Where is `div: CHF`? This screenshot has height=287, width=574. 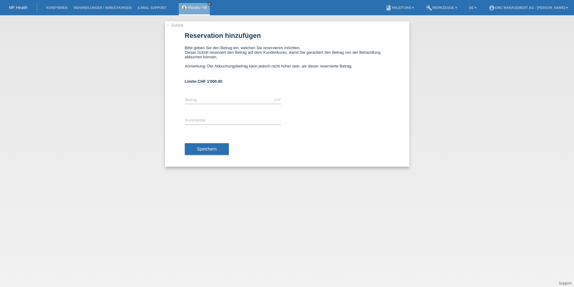
div: CHF is located at coordinates (278, 100).